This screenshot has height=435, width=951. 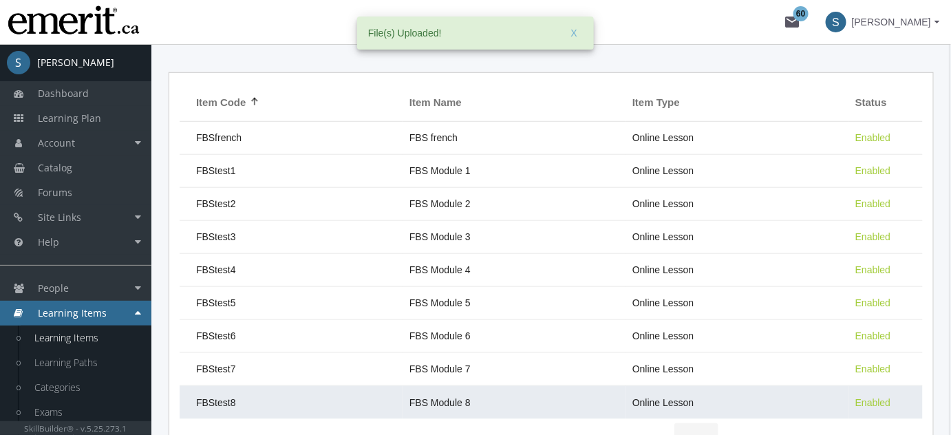 What do you see at coordinates (440, 270) in the screenshot?
I see `span: FBS Module 4` at bounding box center [440, 270].